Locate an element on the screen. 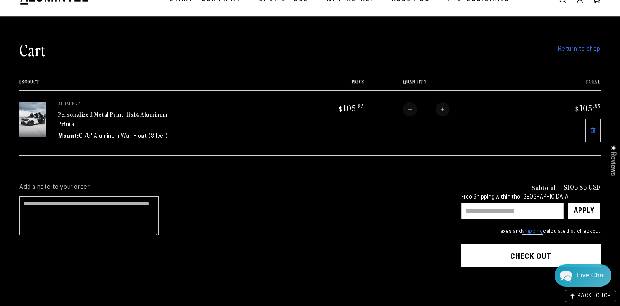 The image size is (620, 306). dt: Mount: is located at coordinates (69, 136).